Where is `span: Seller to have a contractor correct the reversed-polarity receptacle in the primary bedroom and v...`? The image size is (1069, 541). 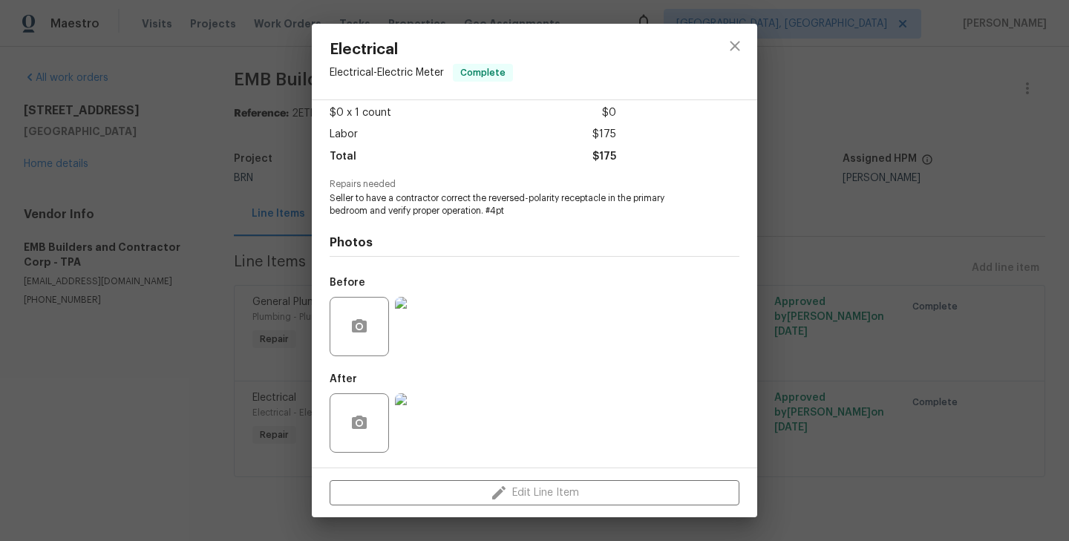 span: Seller to have a contractor correct the reversed-polarity receptacle in the primary bedroom and v... is located at coordinates (514, 205).